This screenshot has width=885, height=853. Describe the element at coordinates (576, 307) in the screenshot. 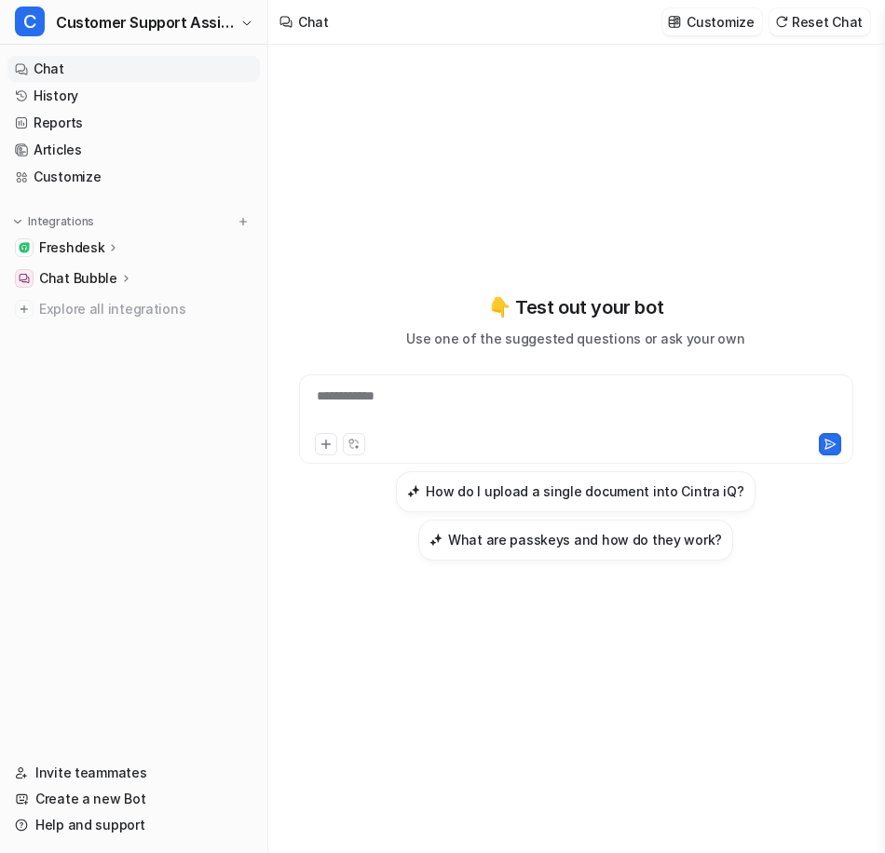

I see `p: 👇 Test out your bot` at that location.